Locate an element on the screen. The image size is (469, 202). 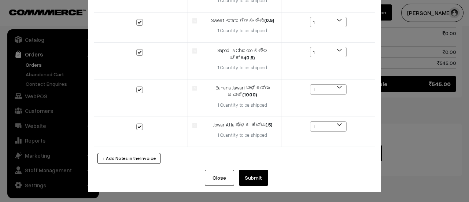
div: Sweet Potato ಗೆಣಸು ಕೆಂಪು is located at coordinates (242, 21).